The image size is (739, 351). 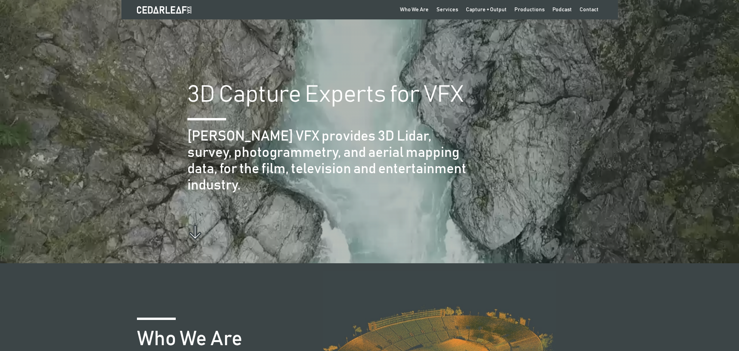 What do you see at coordinates (190, 339) in the screenshot?
I see `h1: Who We Are` at bounding box center [190, 339].